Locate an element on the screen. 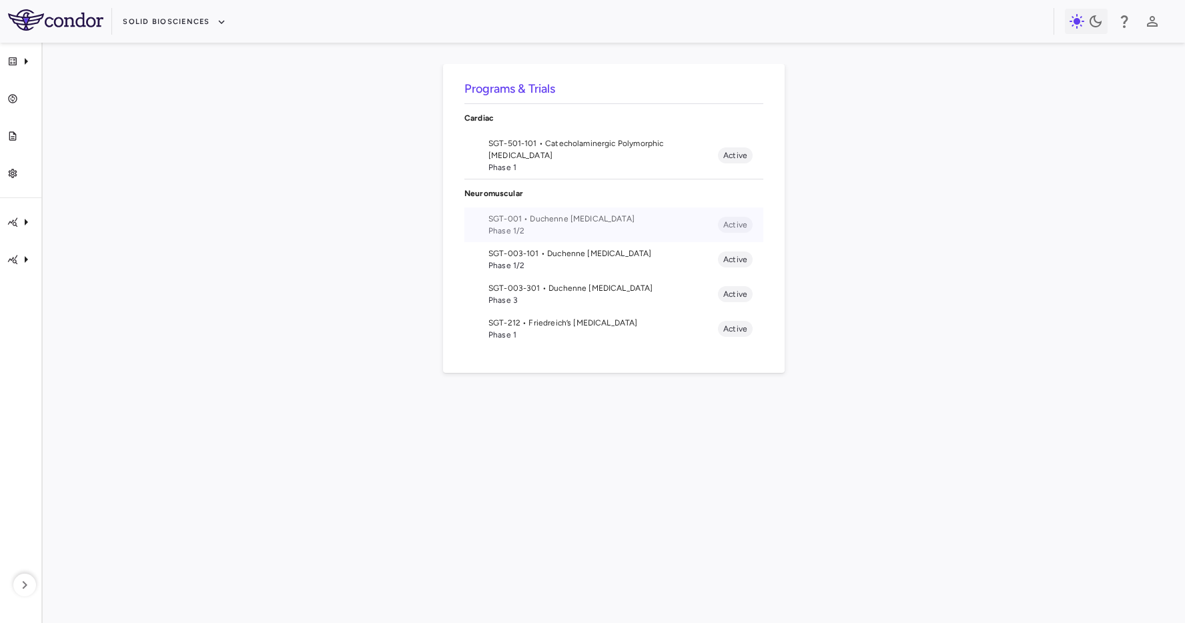  span: Phase 3 is located at coordinates (603, 300).